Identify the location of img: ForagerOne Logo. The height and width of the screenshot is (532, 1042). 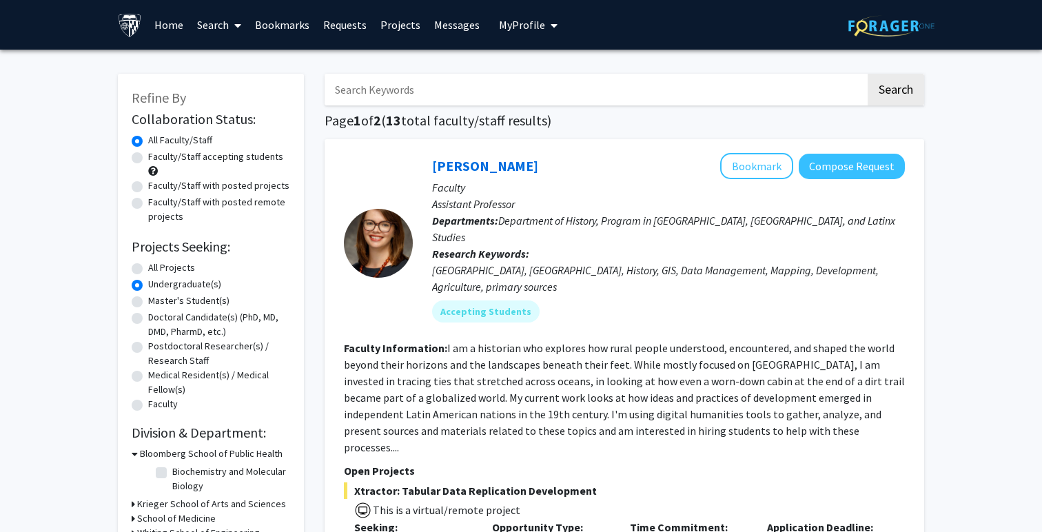
(891, 25).